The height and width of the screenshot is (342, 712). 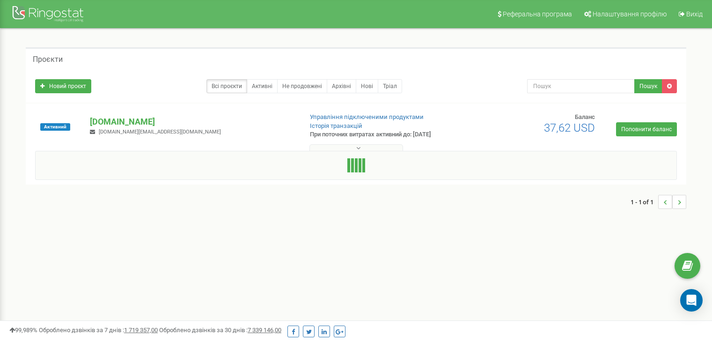 I want to click on span: Налаштування профілю, so click(x=630, y=14).